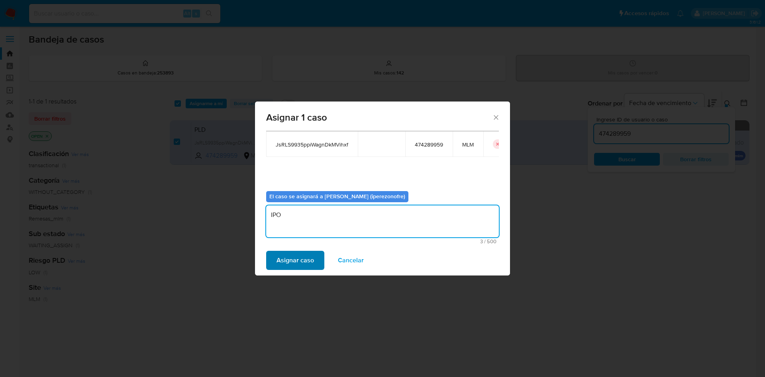 The image size is (765, 377). Describe the element at coordinates (351, 261) in the screenshot. I see `button: Cancelar` at that location.